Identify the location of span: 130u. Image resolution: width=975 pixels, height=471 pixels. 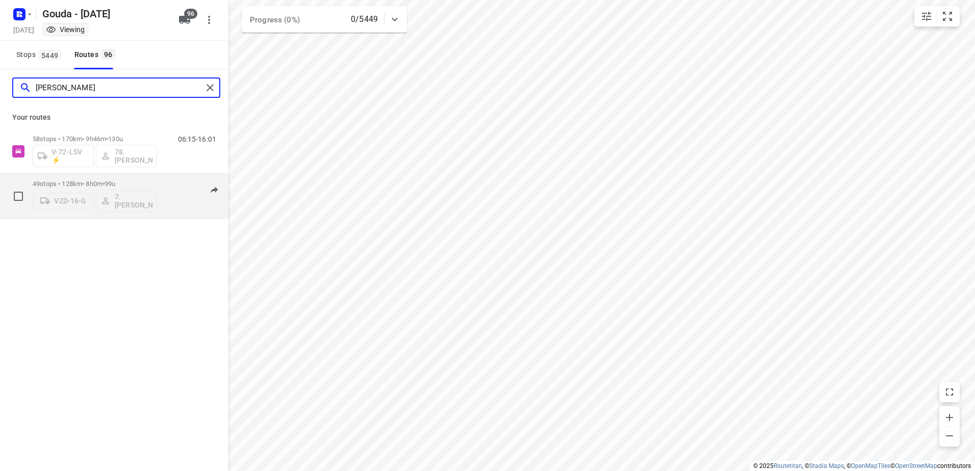
(115, 139).